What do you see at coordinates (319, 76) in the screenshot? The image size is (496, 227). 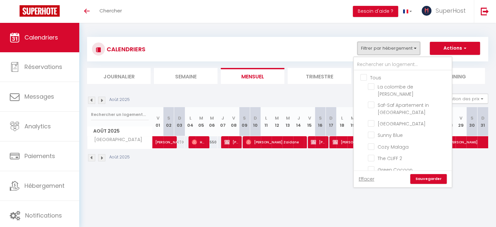 I see `li: Trimestre` at bounding box center [319, 76].